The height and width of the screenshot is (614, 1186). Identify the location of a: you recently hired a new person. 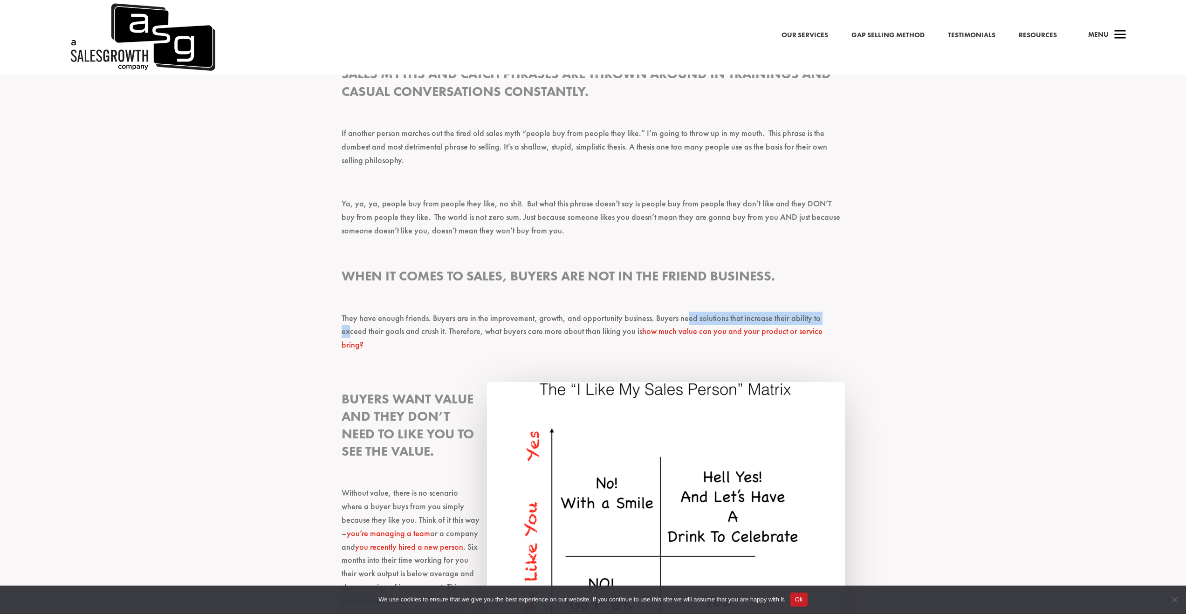
(409, 547).